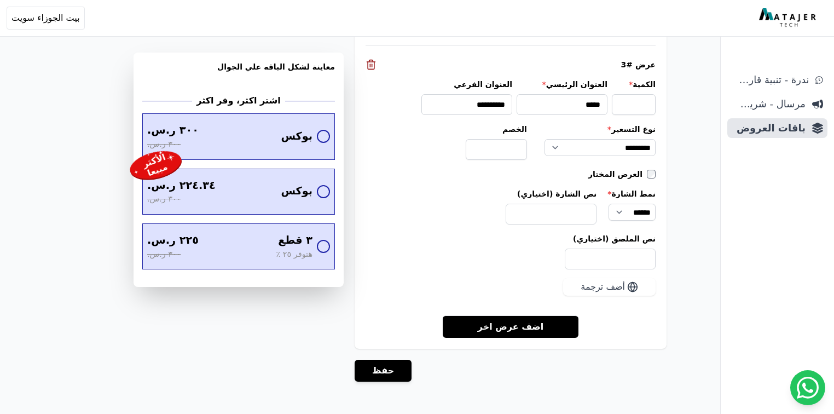 This screenshot has height=414, width=834. I want to click on label: الخصم, so click(496, 129).